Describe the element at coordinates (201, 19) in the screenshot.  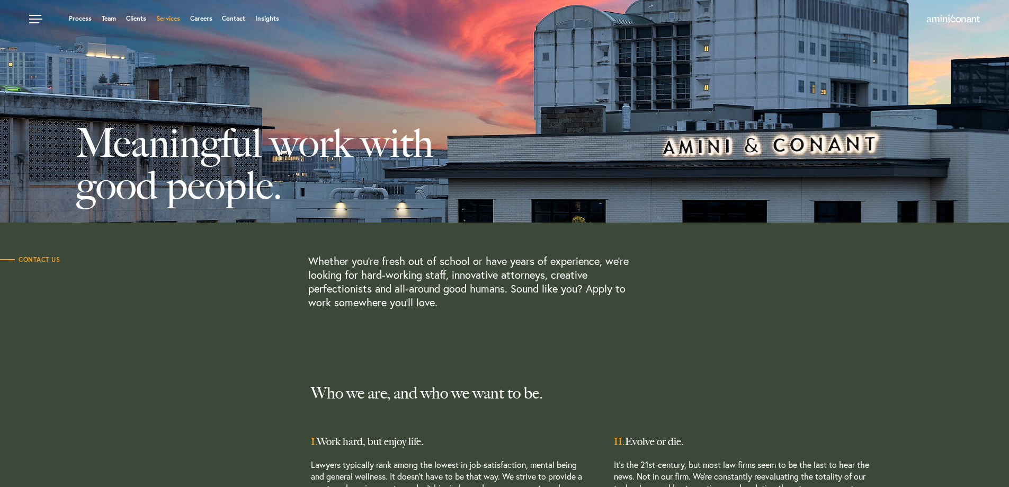
I see `a: Careers` at that location.